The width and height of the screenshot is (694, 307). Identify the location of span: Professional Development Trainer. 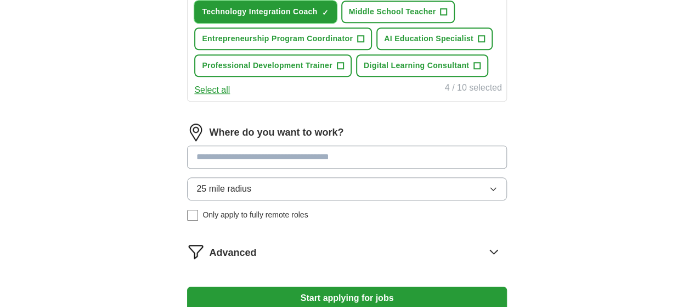
(267, 65).